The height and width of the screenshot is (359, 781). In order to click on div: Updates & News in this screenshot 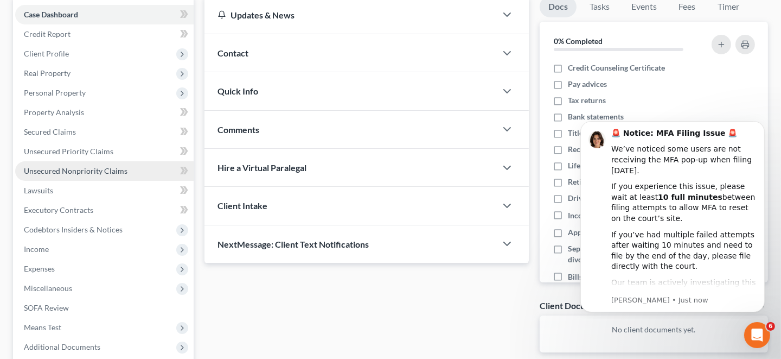, I will do `click(351, 15)`.